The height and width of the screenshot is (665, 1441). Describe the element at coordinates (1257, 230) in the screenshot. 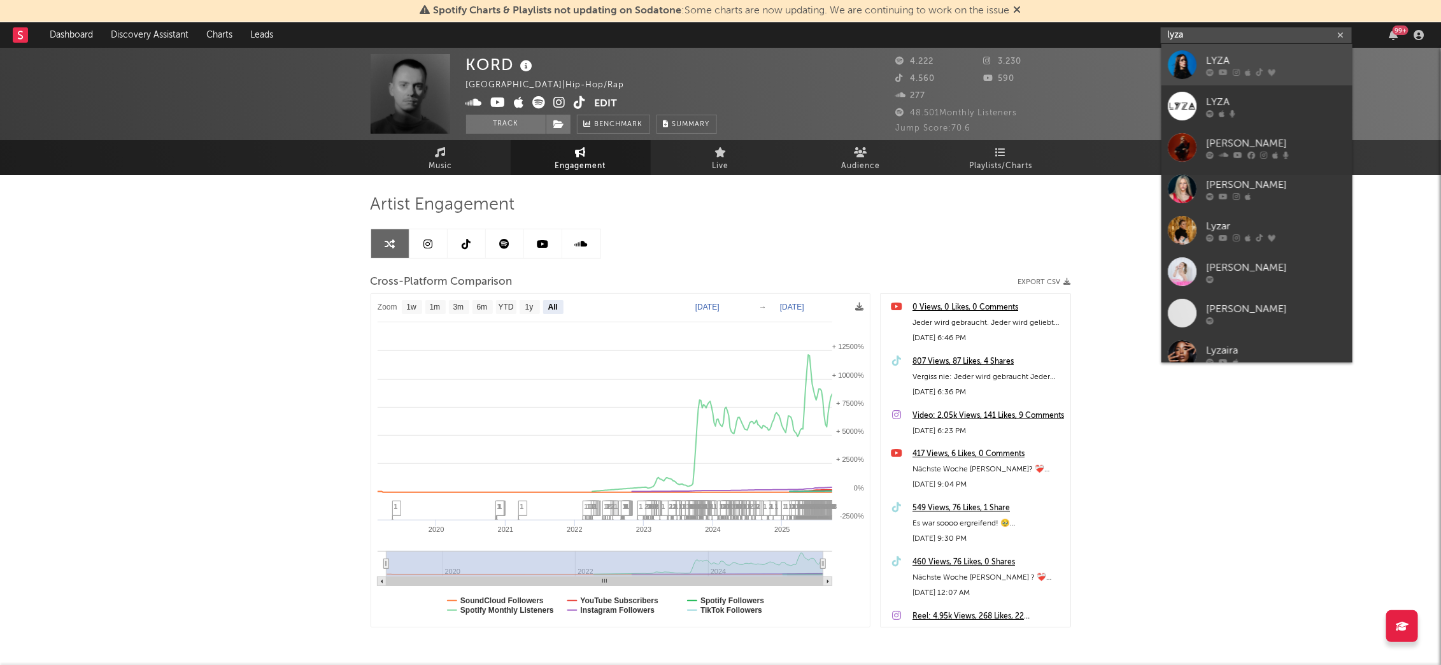

I see `a: Lyzar` at that location.